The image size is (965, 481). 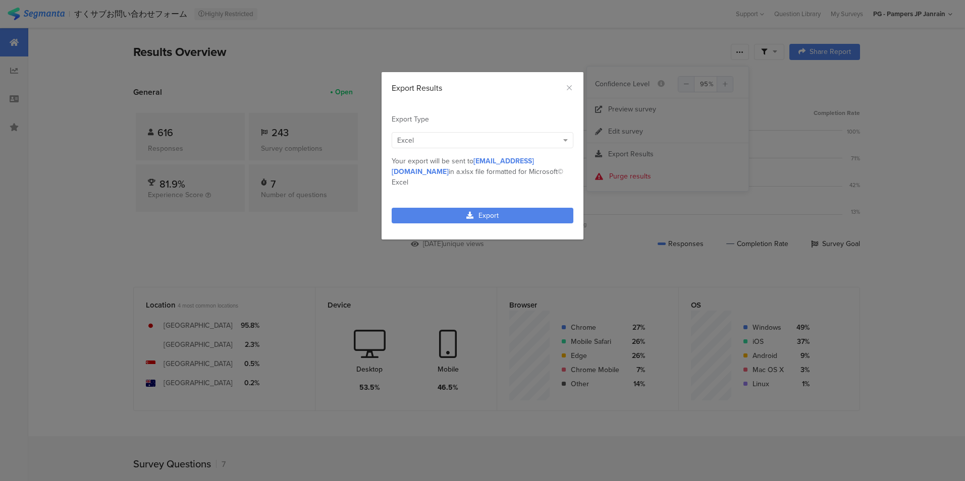 I want to click on div: Export Results, so click(x=482, y=88).